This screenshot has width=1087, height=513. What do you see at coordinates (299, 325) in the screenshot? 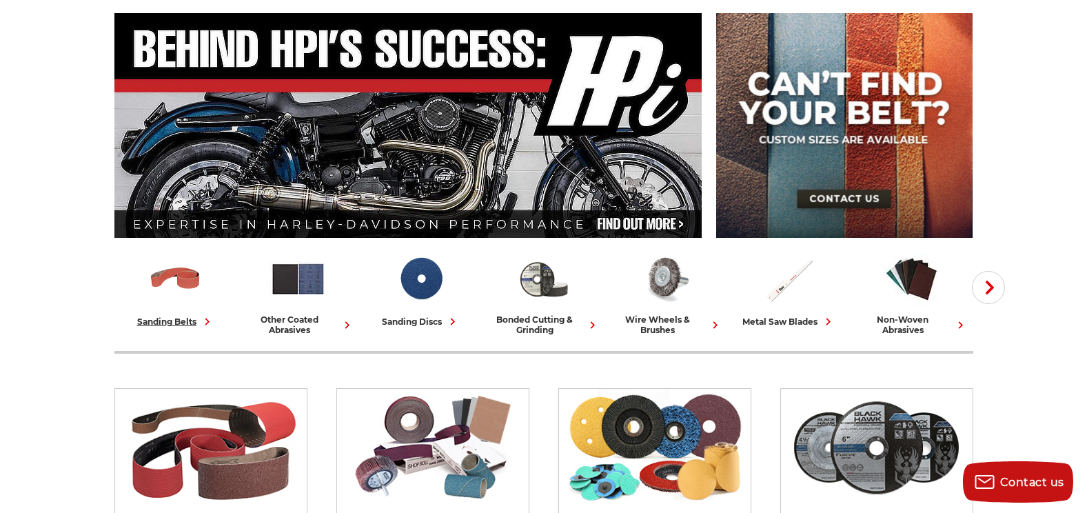
I see `div: other coated abrasives` at bounding box center [299, 325].